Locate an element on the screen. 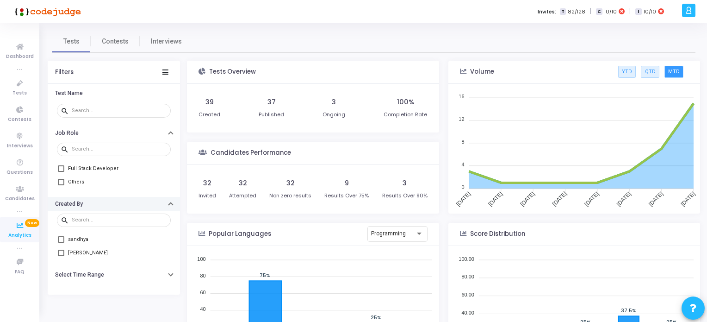 Image resolution: width=707 pixels, height=322 pixels. button: QTD is located at coordinates (650, 72).